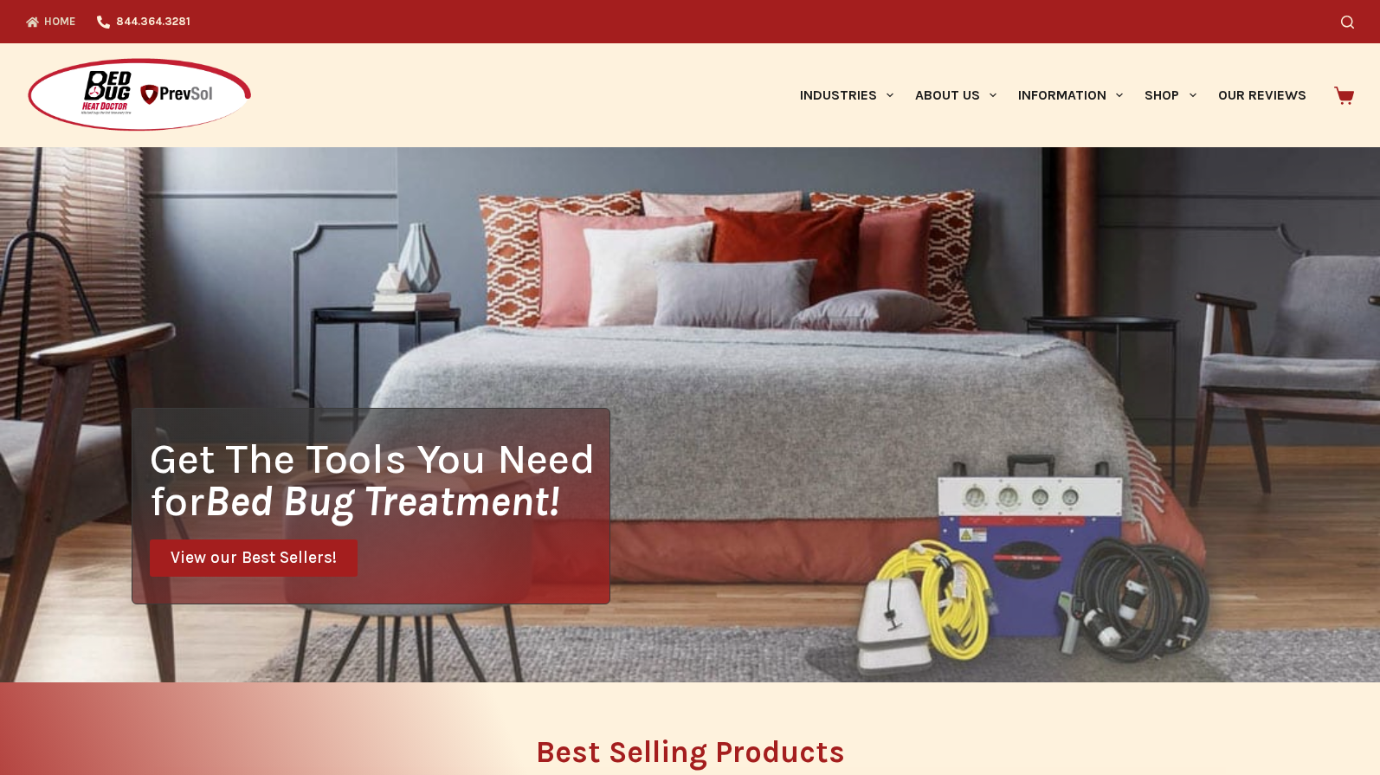 This screenshot has height=775, width=1380. Describe the element at coordinates (139, 95) in the screenshot. I see `a: Prevsol/Bed Bug Heat Doctor` at that location.